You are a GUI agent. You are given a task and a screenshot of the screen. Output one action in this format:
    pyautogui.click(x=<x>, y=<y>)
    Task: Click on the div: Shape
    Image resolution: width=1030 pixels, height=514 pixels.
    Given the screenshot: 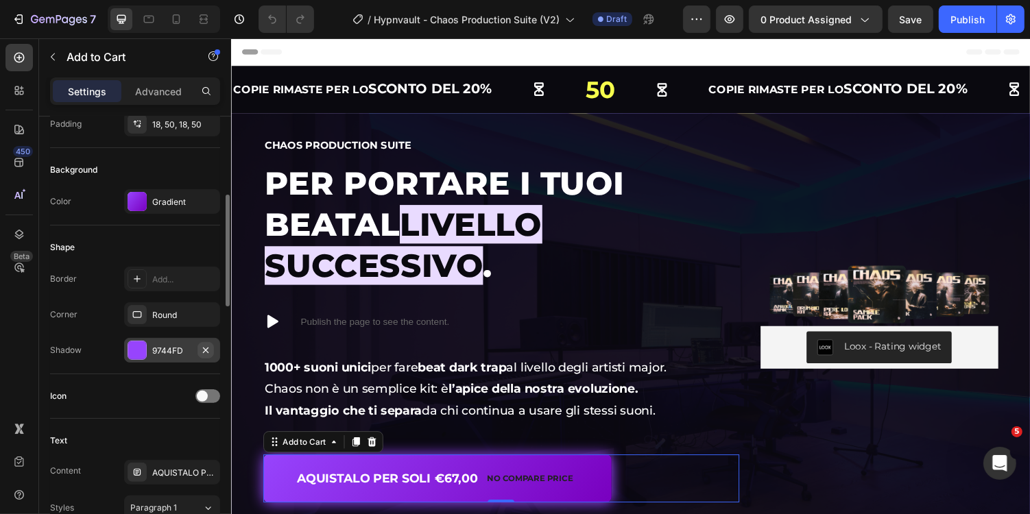 What is the action you would take?
    pyautogui.click(x=62, y=248)
    